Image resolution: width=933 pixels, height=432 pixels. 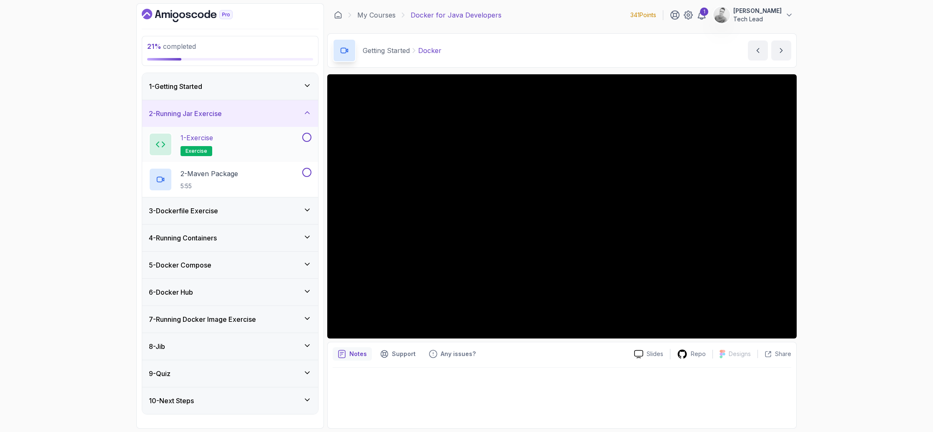 What do you see at coordinates (230, 400) in the screenshot?
I see `button: 10-Next Steps` at bounding box center [230, 400].